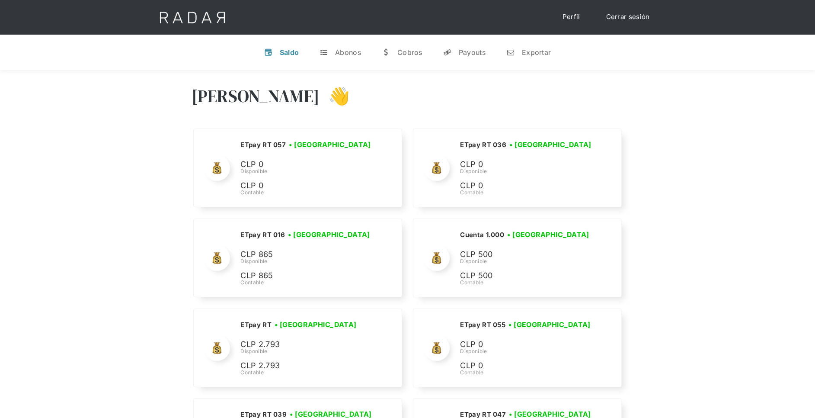 Image resolution: width=815 pixels, height=418 pixels. What do you see at coordinates (511, 52) in the screenshot?
I see `div: n` at bounding box center [511, 52].